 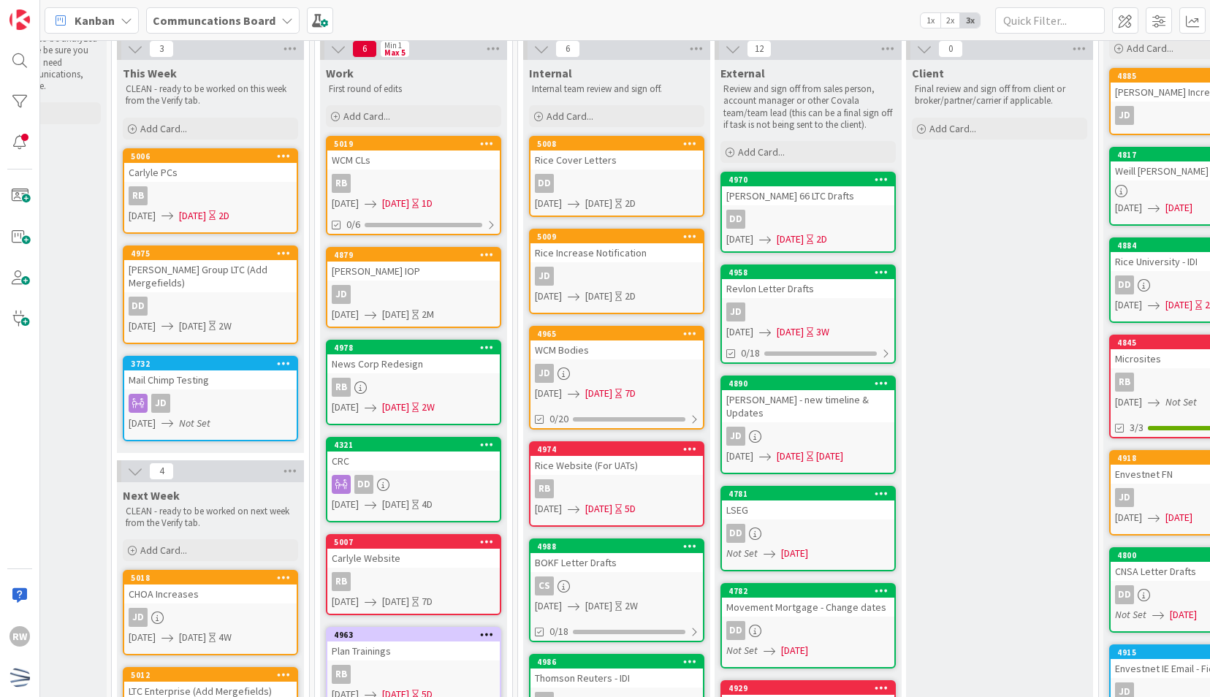 What do you see at coordinates (808, 384) in the screenshot?
I see `div: 4890` at bounding box center [808, 384].